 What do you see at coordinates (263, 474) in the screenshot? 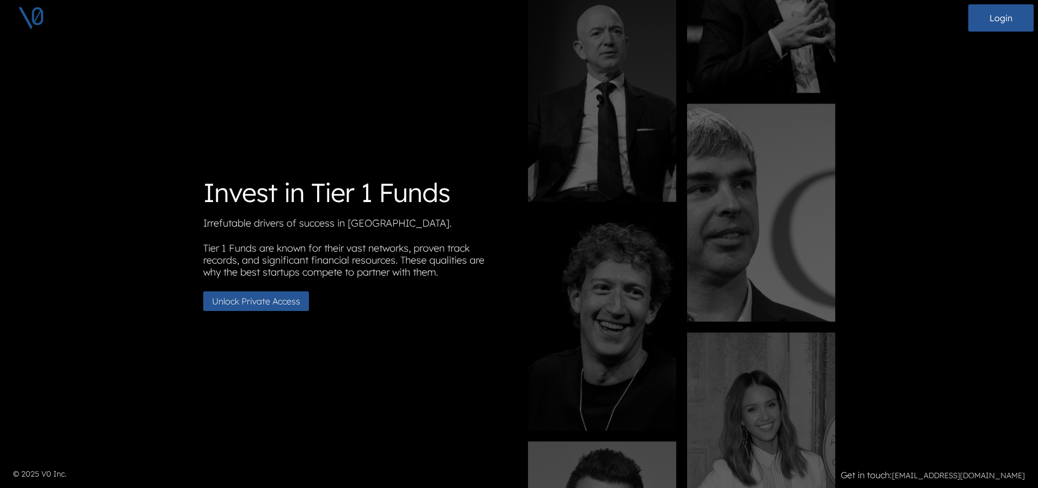
I see `p: © 2025 V0 Inc.` at bounding box center [263, 474].